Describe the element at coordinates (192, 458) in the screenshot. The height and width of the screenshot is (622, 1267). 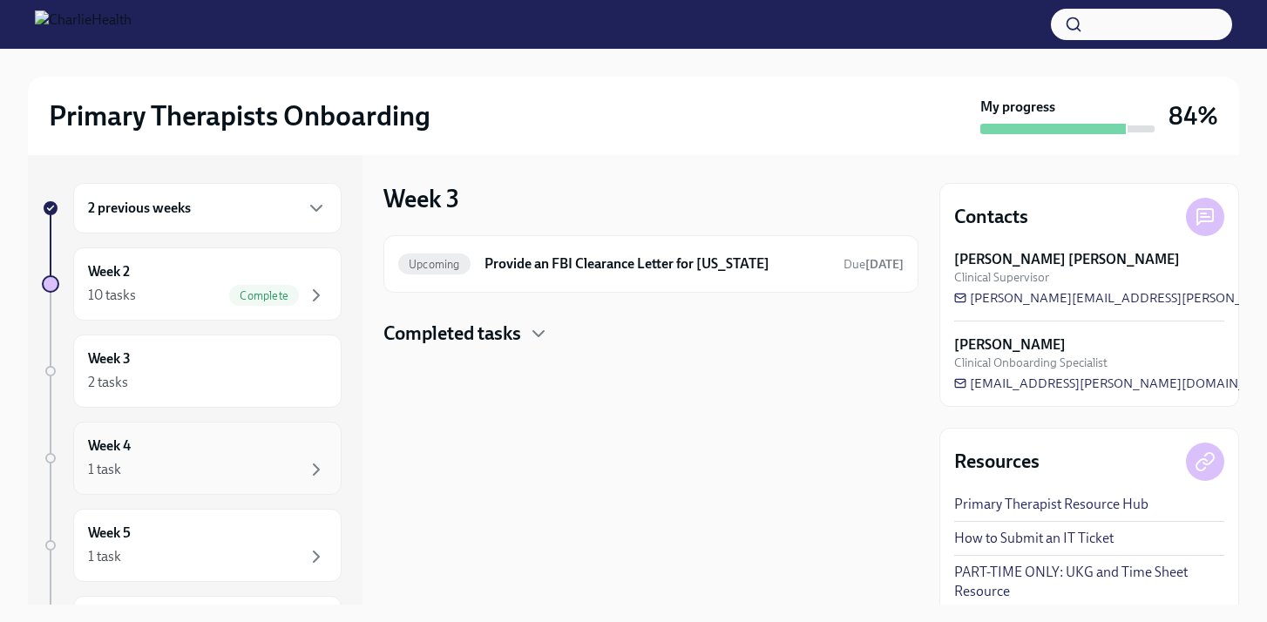
I see `a: Week 41 task` at that location.